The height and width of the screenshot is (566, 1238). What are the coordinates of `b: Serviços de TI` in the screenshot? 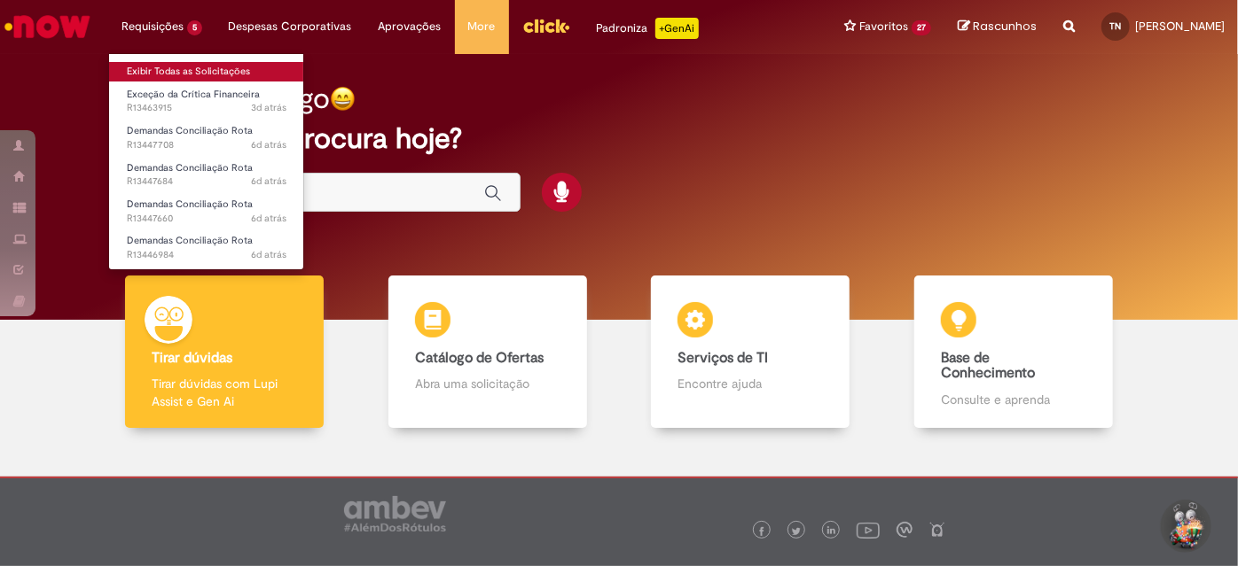 It's located at (722, 358).